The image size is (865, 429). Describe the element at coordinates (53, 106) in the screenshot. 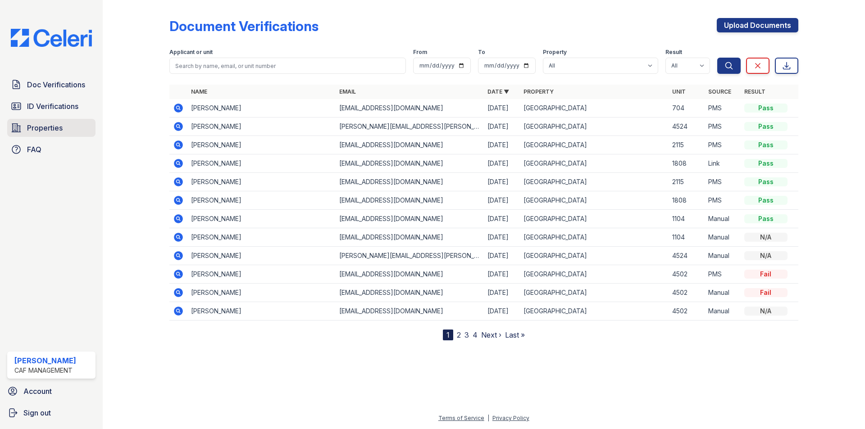

I see `span: ID Verifications` at that location.